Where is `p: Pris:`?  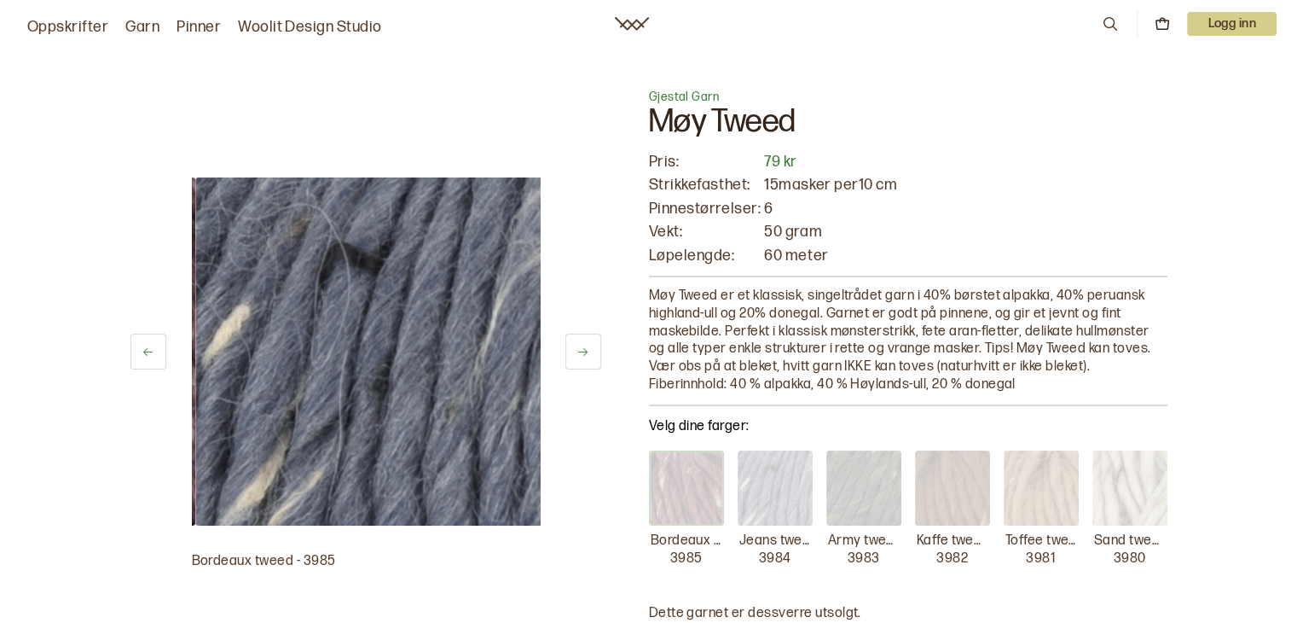 p: Pris: is located at coordinates (705, 161).